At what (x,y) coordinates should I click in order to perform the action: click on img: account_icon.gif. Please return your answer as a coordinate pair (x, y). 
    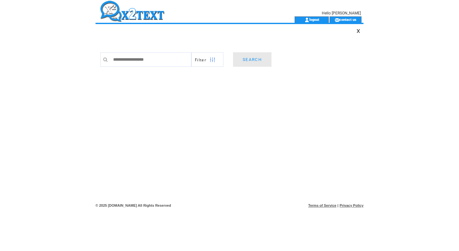
    Looking at the image, I should click on (307, 20).